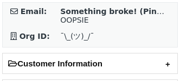 This screenshot has height=81, width=180. Describe the element at coordinates (74, 20) in the screenshot. I see `span: OOPSIE` at that location.